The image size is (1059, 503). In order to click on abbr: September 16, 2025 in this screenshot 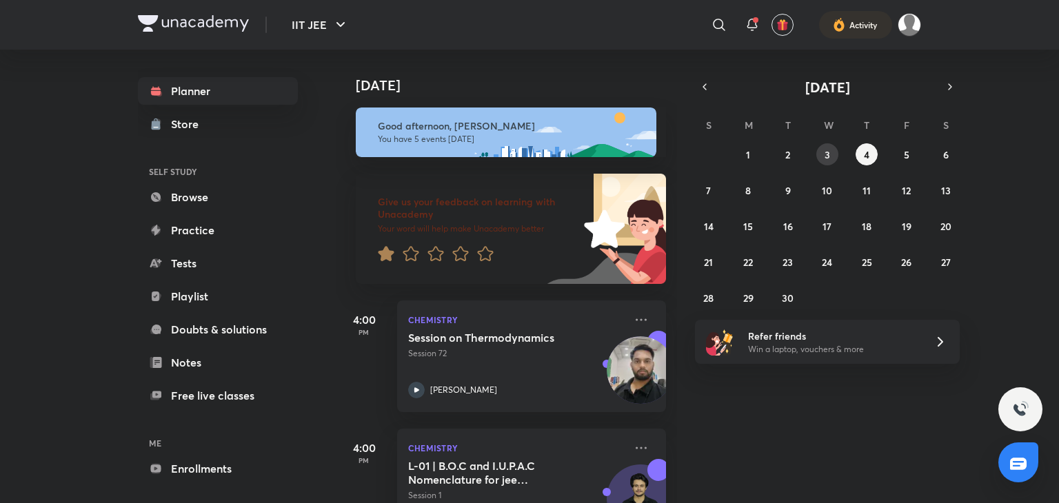, I will do `click(788, 226)`.